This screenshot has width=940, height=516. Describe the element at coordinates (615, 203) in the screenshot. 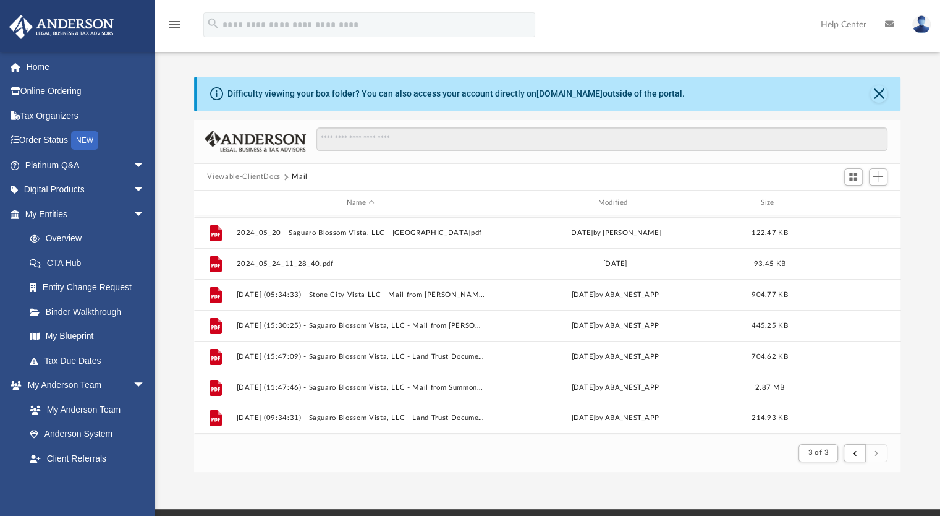

I see `div: Modified` at that location.